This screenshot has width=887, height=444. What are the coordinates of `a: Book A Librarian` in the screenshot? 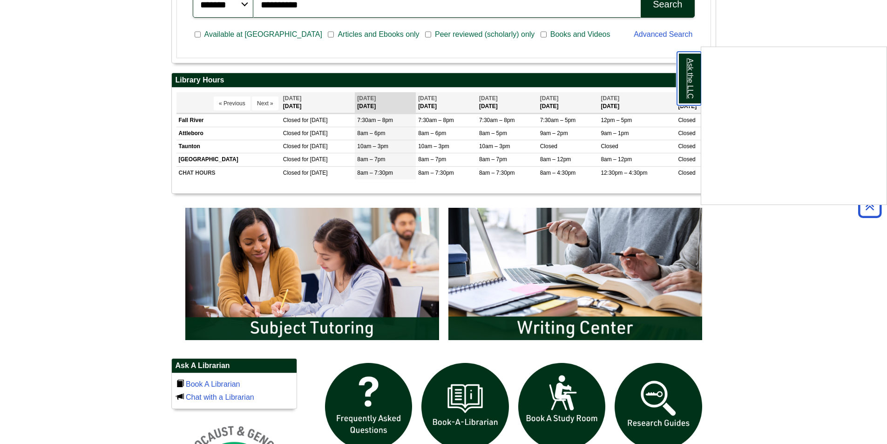 It's located at (213, 383).